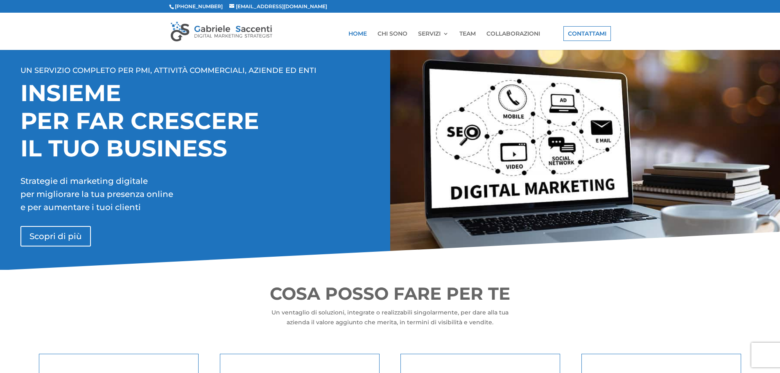 Image resolution: width=780 pixels, height=373 pixels. Describe the element at coordinates (207, 194) in the screenshot. I see `p: Strategie di marketing digitale per migliorare la tua presenza online e per aumentare i tuoi clienti` at that location.